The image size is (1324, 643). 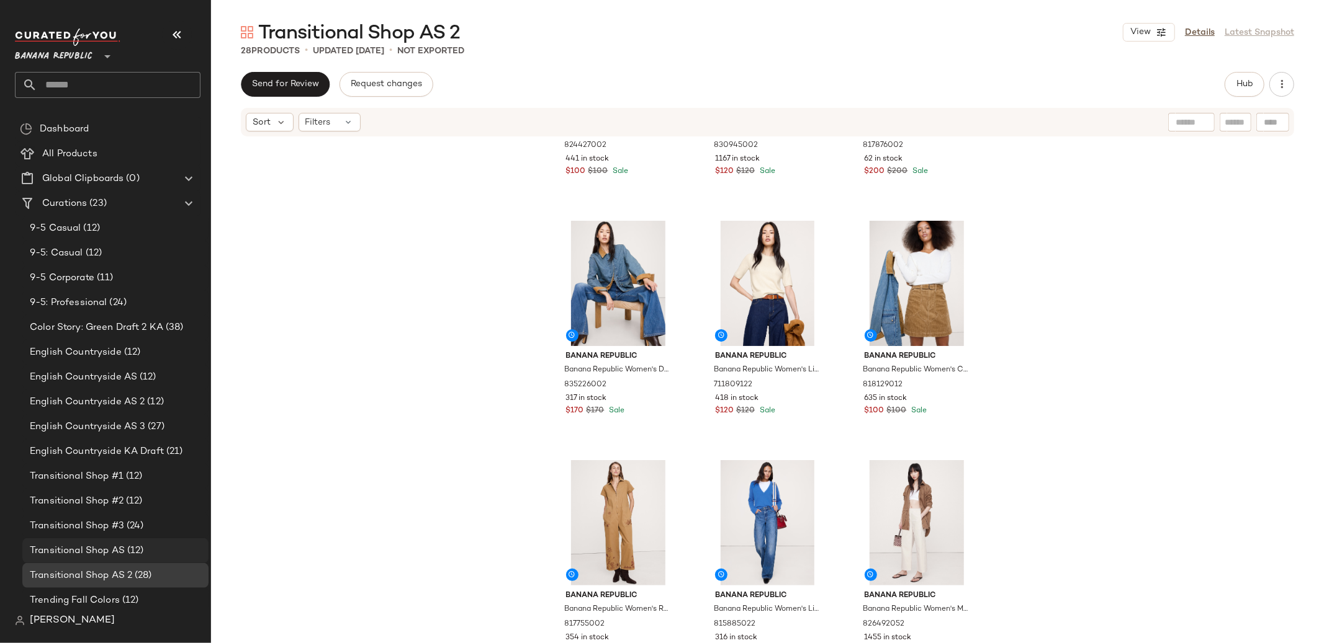 What do you see at coordinates (104, 278) in the screenshot?
I see `span: (11)` at bounding box center [104, 278].